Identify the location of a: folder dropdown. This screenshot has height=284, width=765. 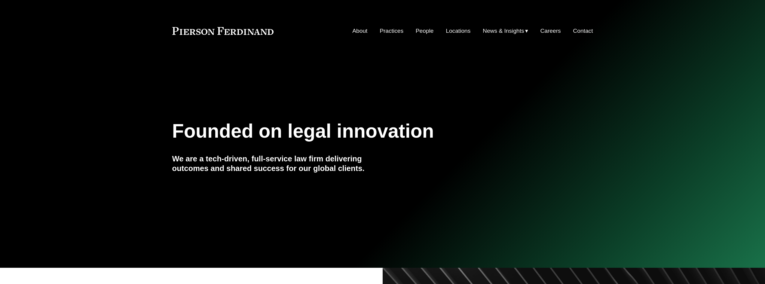
(506, 31).